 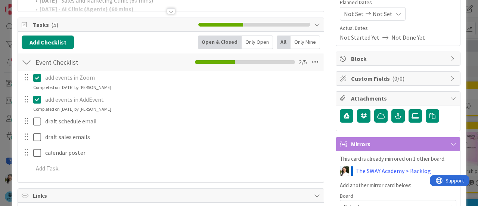 What do you see at coordinates (399, 98) in the screenshot?
I see `span: Attachments` at bounding box center [399, 98].